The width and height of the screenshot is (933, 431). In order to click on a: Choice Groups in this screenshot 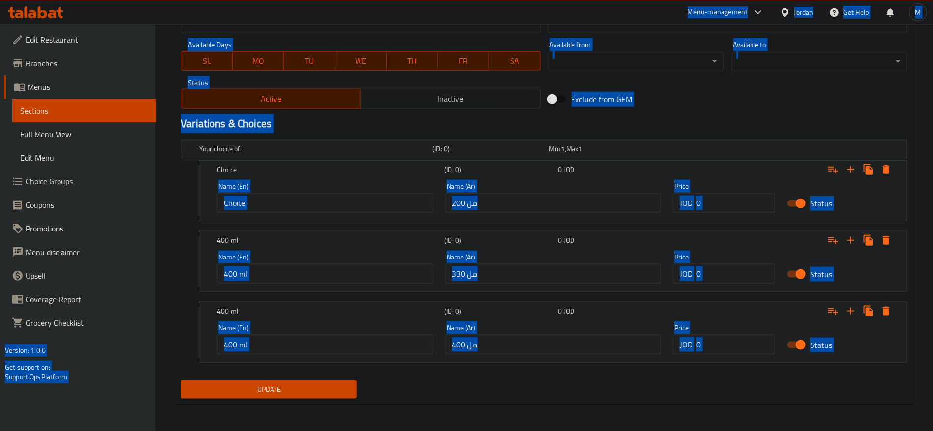, I will do `click(80, 181)`.